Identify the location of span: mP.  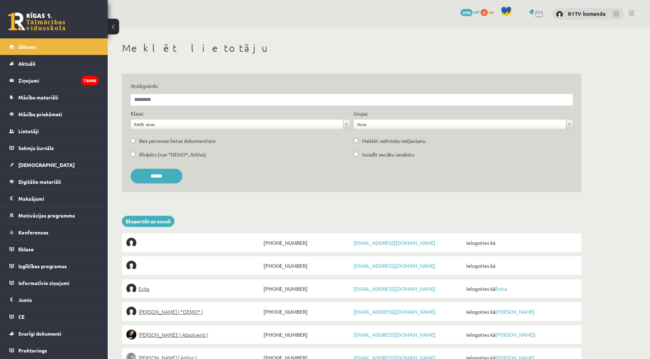
(477, 12).